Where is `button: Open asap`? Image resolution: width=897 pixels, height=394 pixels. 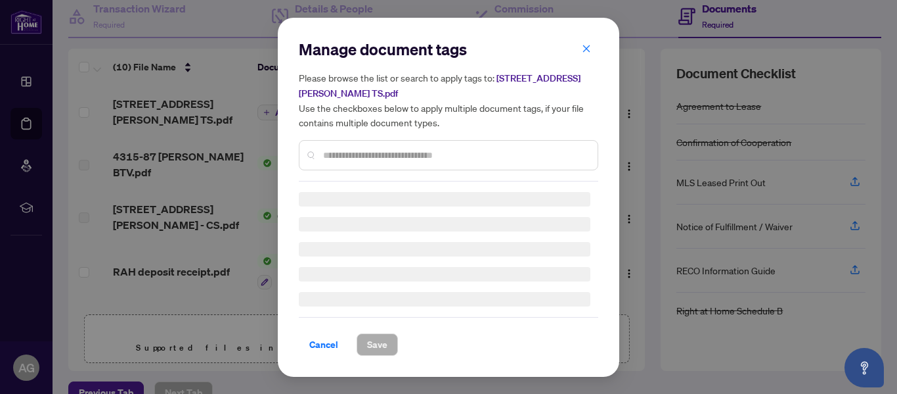 button: Open asap is located at coordinates (865, 367).